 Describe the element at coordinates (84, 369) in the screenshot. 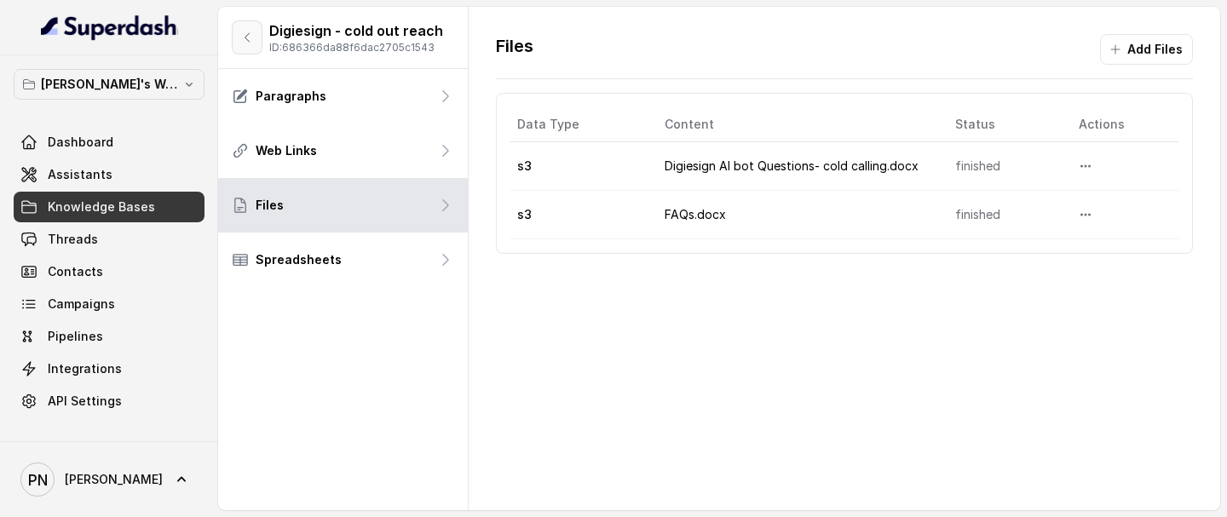

I see `span: Integrations` at that location.